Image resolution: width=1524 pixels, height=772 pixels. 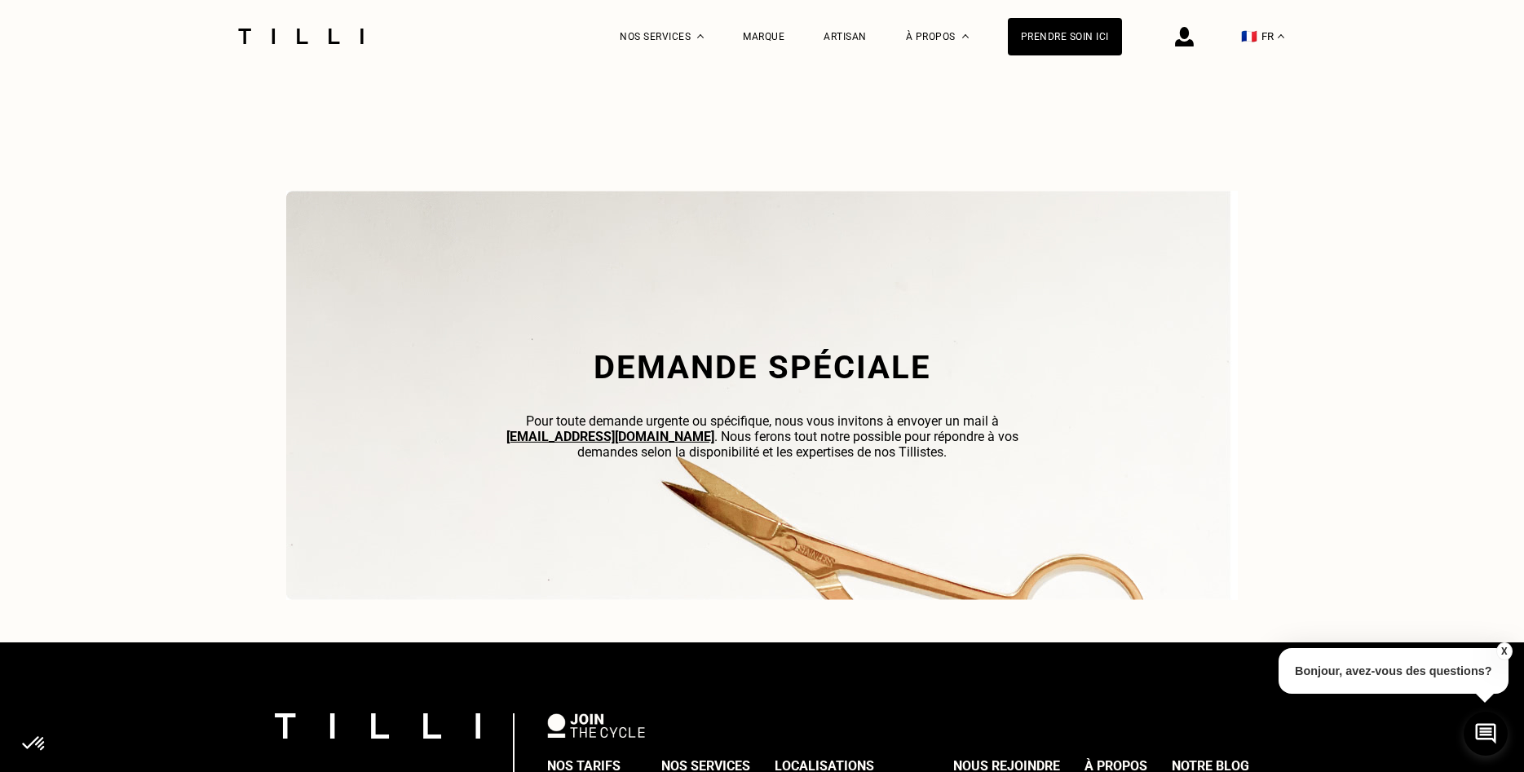 I want to click on img: logo Join The Cycle, so click(x=596, y=726).